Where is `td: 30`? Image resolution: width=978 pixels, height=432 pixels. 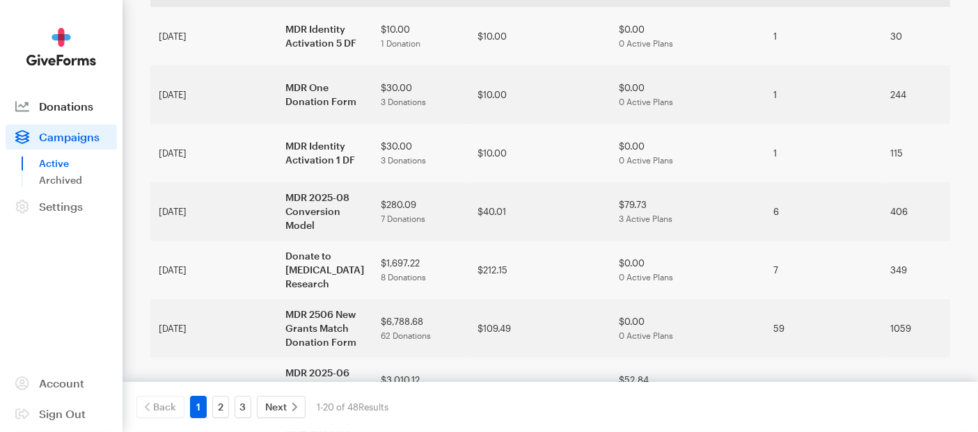 td: 30 is located at coordinates (927, 36).